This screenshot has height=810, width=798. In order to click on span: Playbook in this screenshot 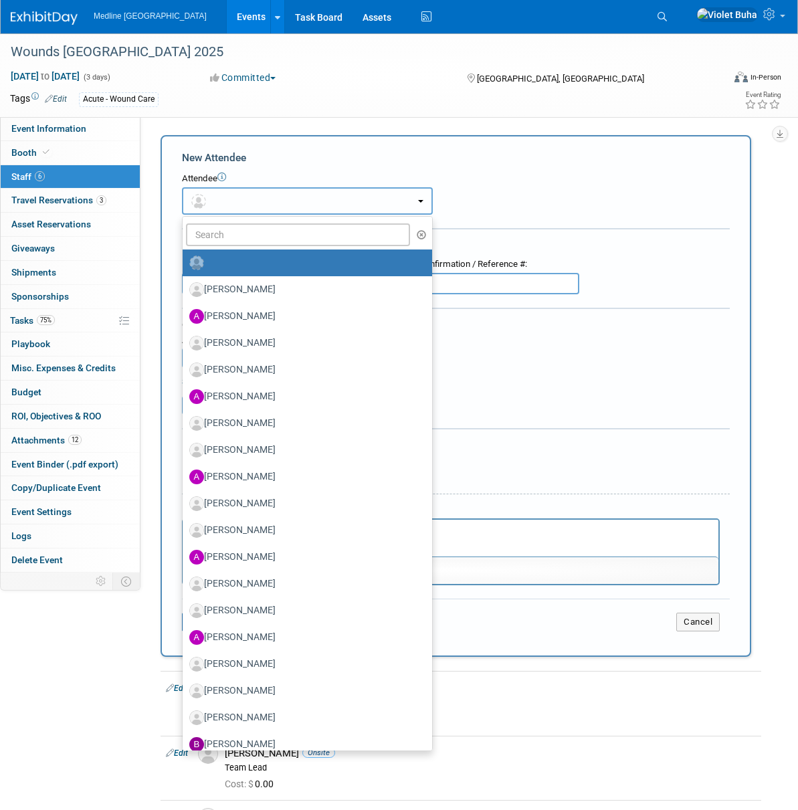, I will do `click(31, 344)`.